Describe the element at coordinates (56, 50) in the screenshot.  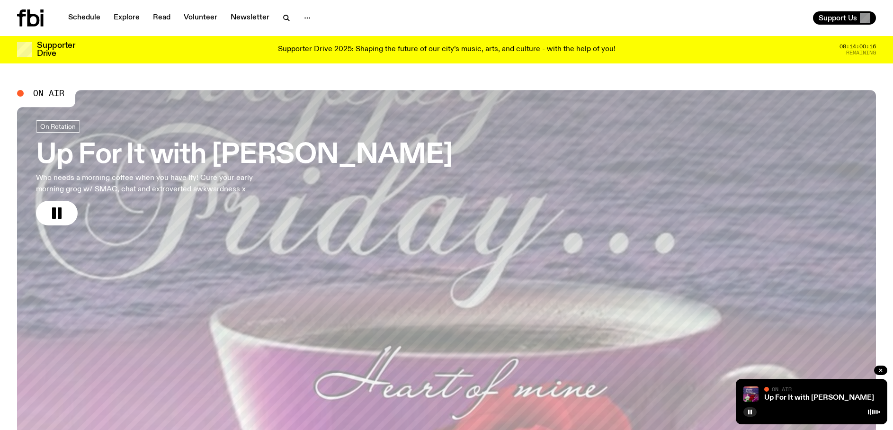
I see `h3: Supporter Drive` at that location.